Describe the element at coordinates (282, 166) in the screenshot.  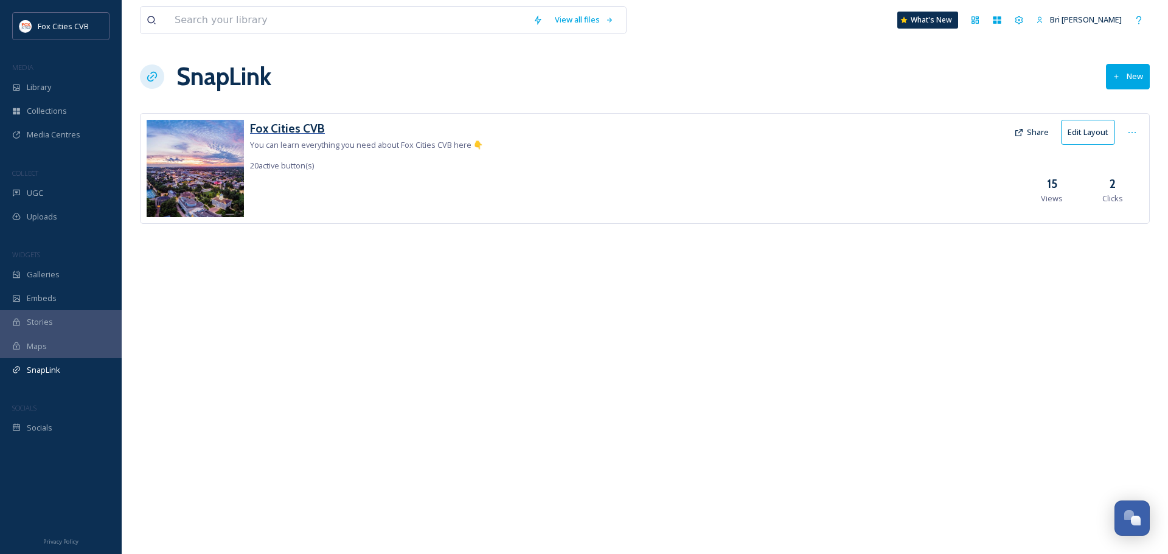
I see `span: 20 active button(s)` at that location.